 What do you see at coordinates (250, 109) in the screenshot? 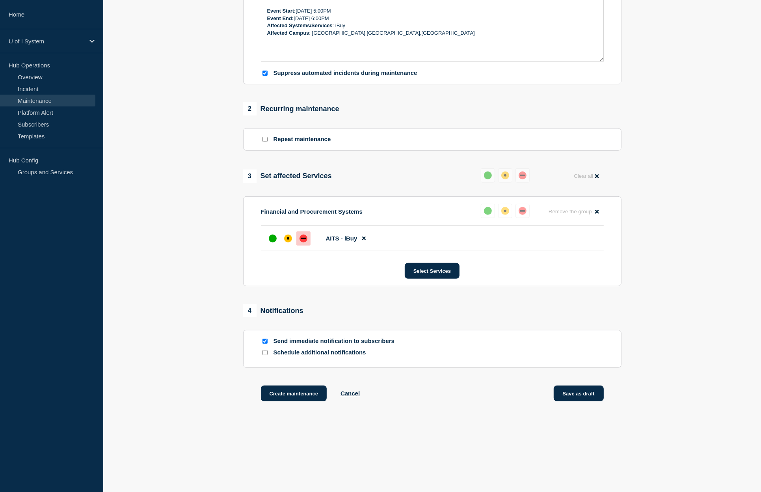
I see `span: 2` at bounding box center [250, 109].